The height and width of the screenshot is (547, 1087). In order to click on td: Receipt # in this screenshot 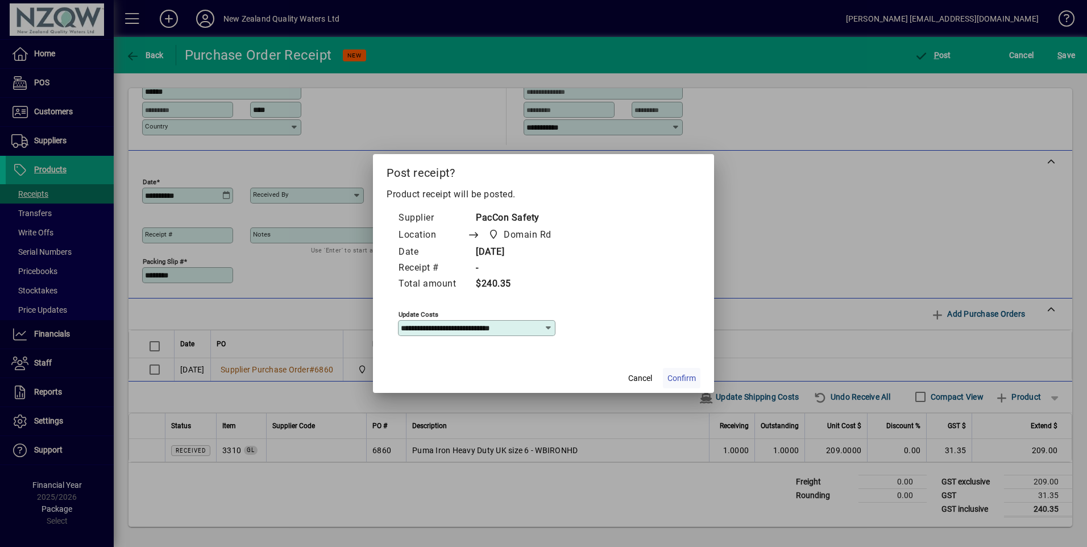, I will do `click(433, 268)`.